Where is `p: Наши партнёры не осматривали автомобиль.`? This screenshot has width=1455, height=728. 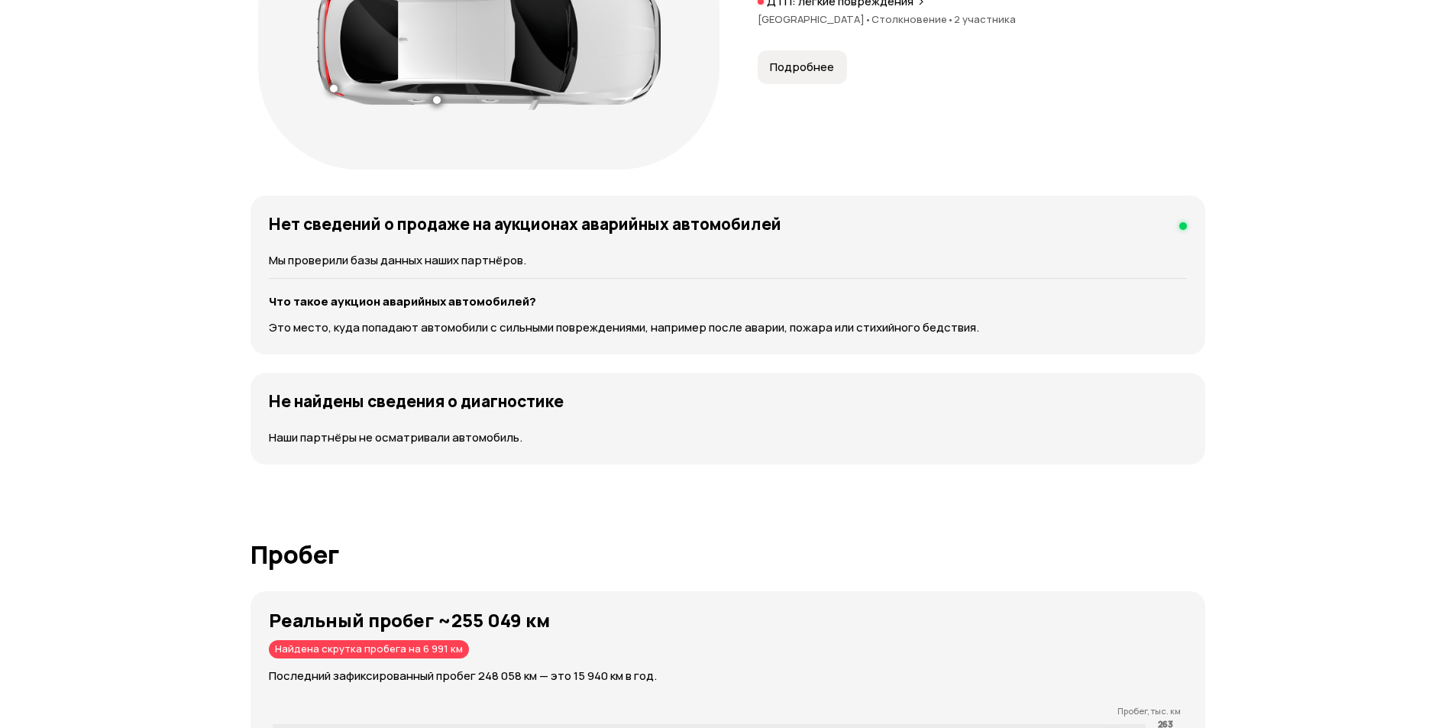
p: Наши партнёры не осматривали автомобиль. is located at coordinates (728, 438).